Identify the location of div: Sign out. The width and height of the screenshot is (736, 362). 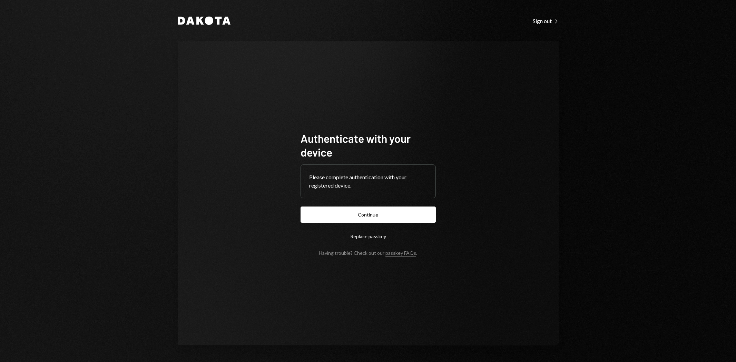
(546, 21).